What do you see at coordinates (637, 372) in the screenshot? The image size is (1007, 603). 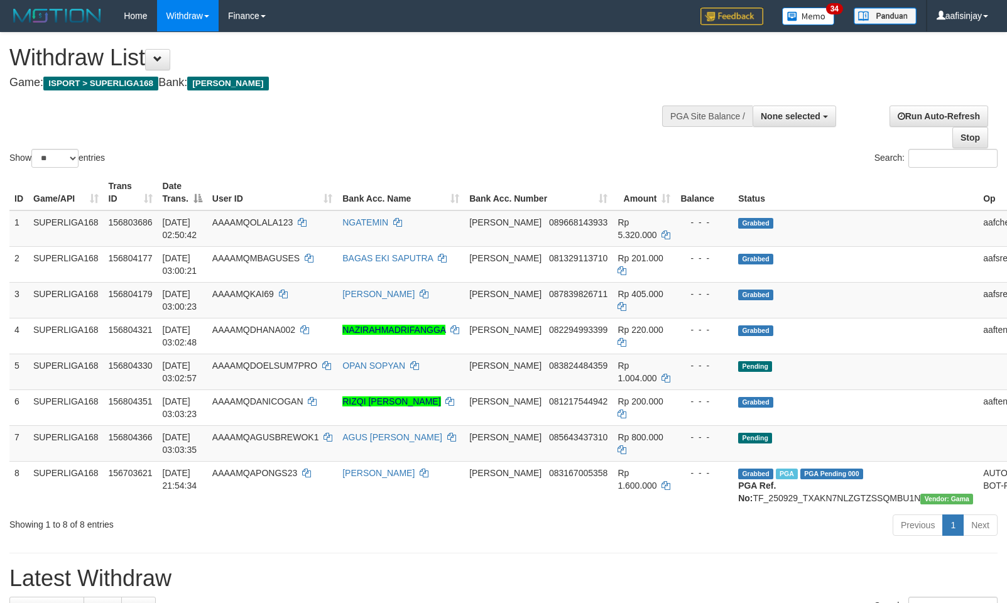 I see `span: Rp 1.004.000` at bounding box center [637, 372].